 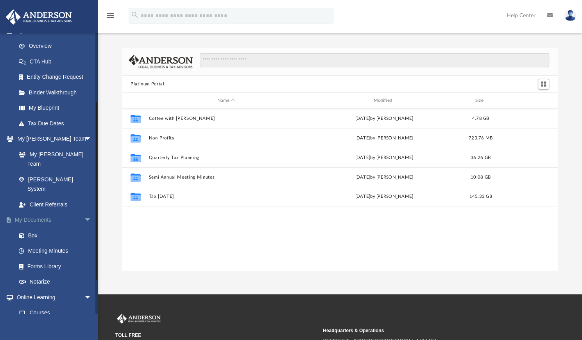 I want to click on a: Entity Change Request, so click(x=57, y=77).